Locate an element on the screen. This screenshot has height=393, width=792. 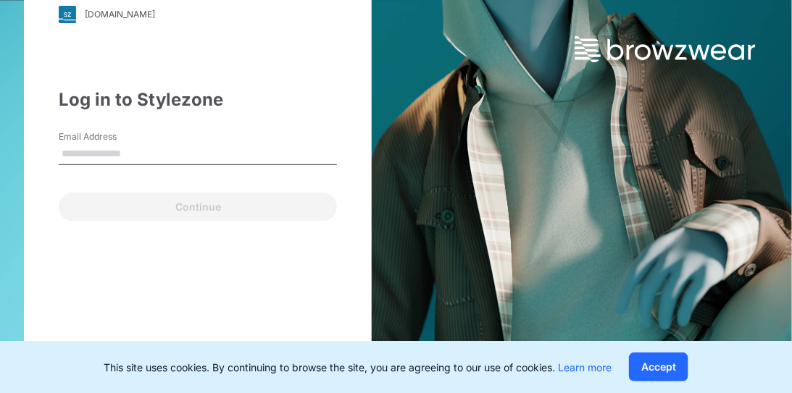
button: Accept is located at coordinates (659, 367).